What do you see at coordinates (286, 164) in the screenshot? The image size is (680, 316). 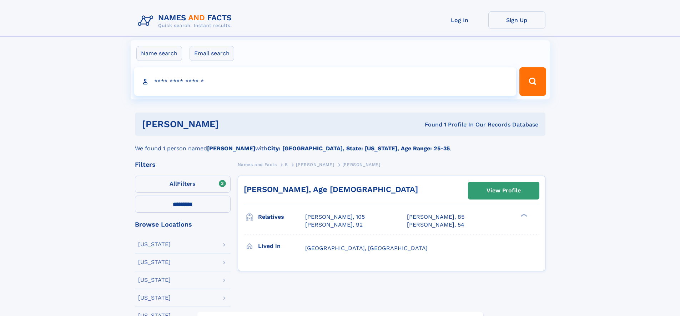 I see `a: B` at bounding box center [286, 164].